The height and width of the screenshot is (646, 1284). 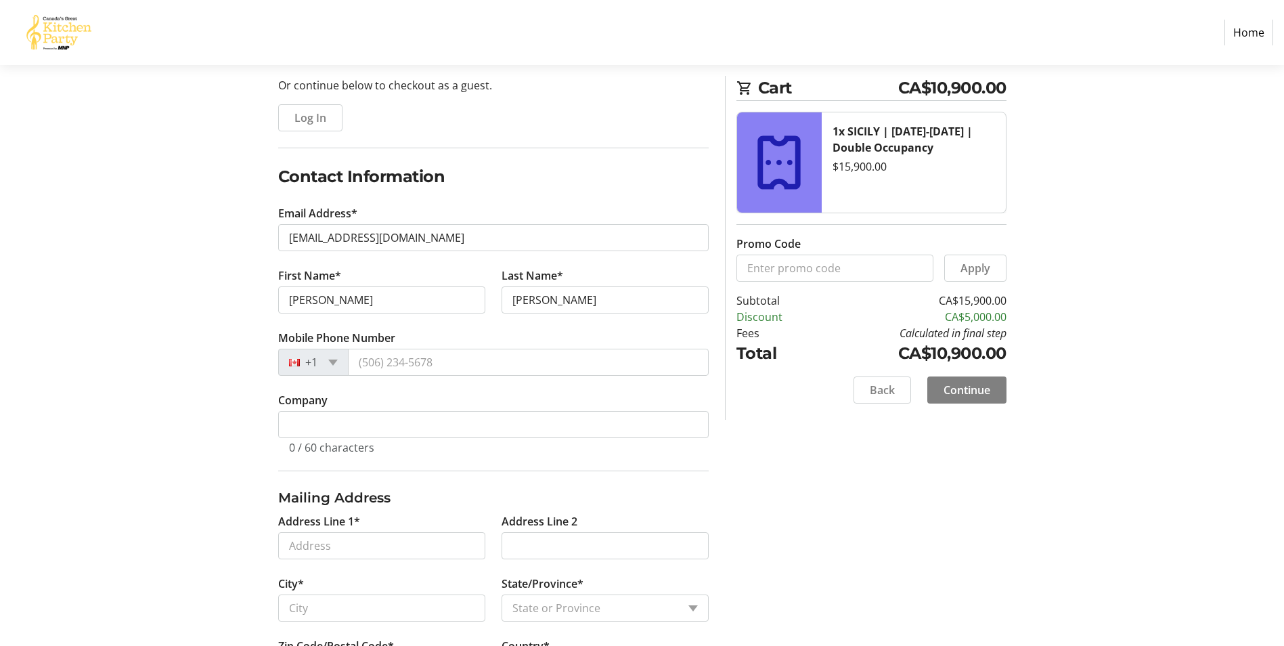 What do you see at coordinates (319, 521) in the screenshot?
I see `label: Address Line 1*` at bounding box center [319, 521].